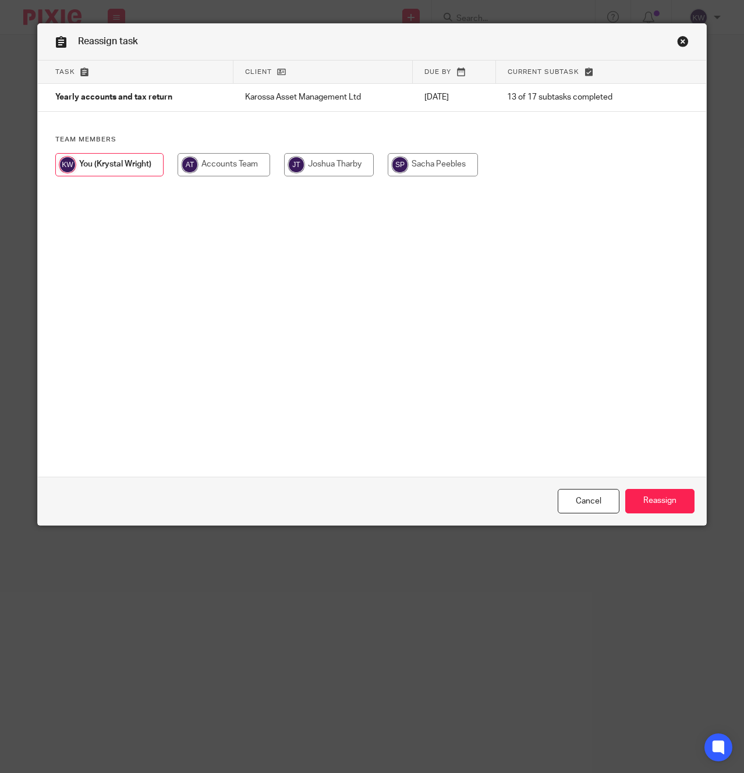 Image resolution: width=744 pixels, height=773 pixels. I want to click on span: Client, so click(258, 72).